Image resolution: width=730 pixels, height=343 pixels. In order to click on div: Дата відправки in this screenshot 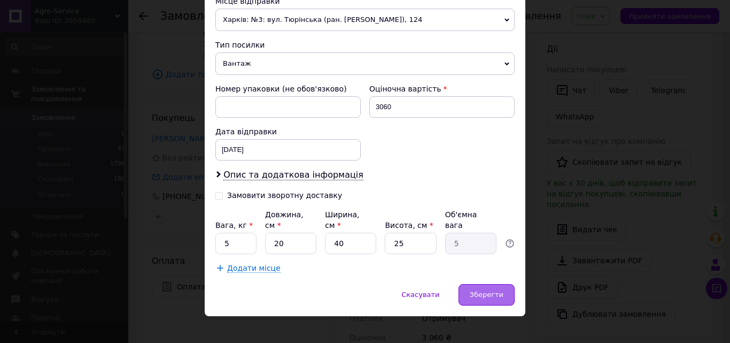, I will do `click(288, 131)`.